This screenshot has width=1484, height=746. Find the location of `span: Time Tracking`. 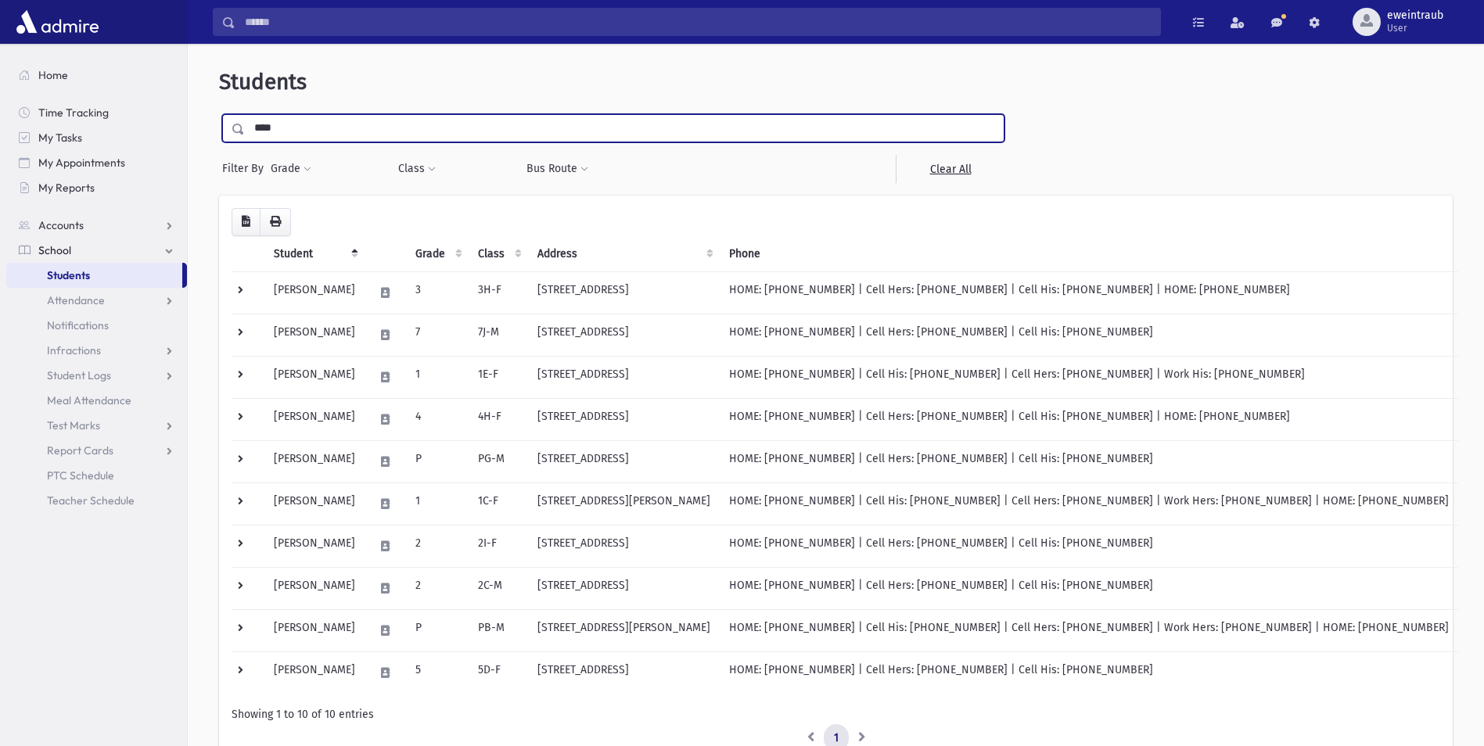

span: Time Tracking is located at coordinates (74, 113).